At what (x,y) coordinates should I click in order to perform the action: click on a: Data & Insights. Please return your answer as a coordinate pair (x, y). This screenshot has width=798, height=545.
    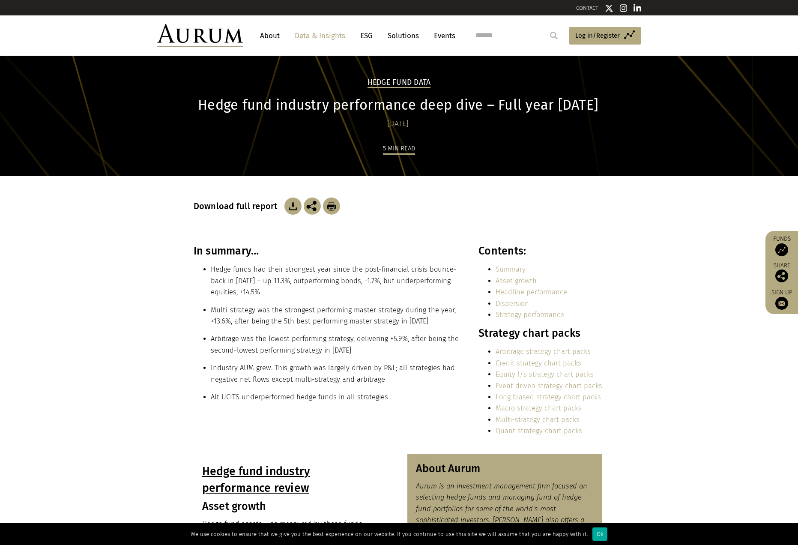
    Looking at the image, I should click on (320, 36).